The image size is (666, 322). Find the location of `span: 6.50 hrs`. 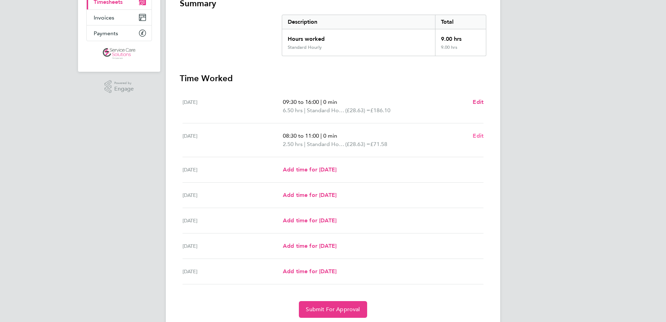

span: 6.50 hrs is located at coordinates (293, 110).